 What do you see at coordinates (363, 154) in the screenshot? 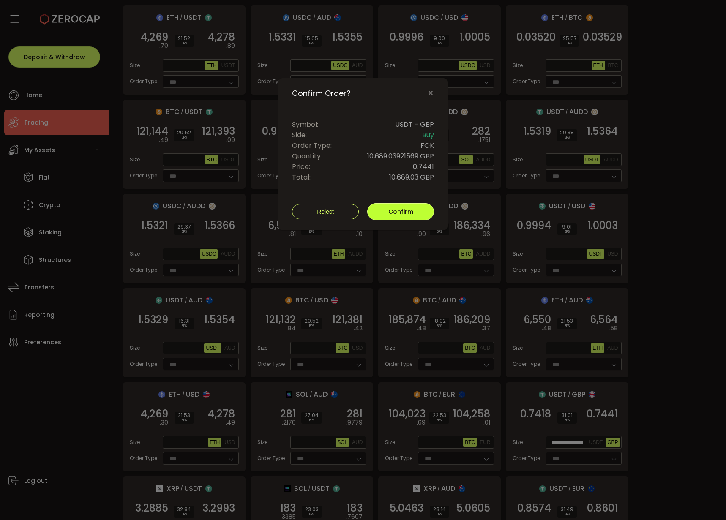
I see `div: Confirm Order?` at bounding box center [363, 154].